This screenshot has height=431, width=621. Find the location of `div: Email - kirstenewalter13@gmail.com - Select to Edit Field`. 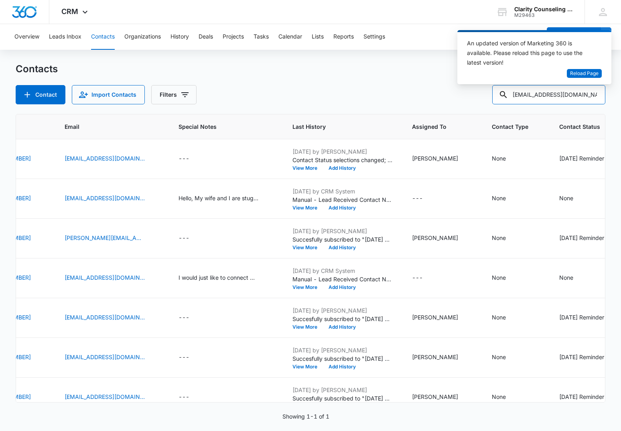

div: Email - kirstenewalter13@gmail.com - Select to Edit Field is located at coordinates (112, 318).